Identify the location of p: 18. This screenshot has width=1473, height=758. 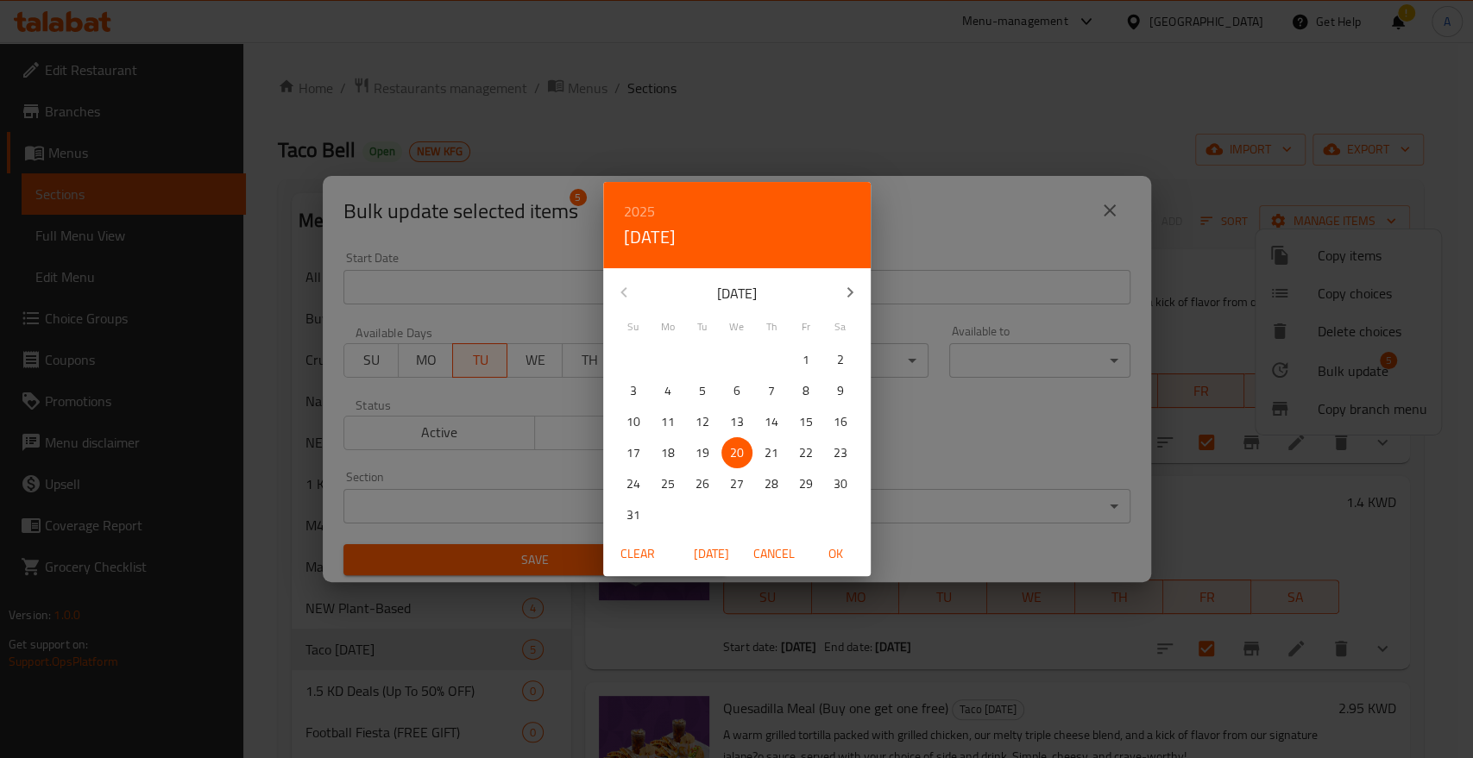
(668, 453).